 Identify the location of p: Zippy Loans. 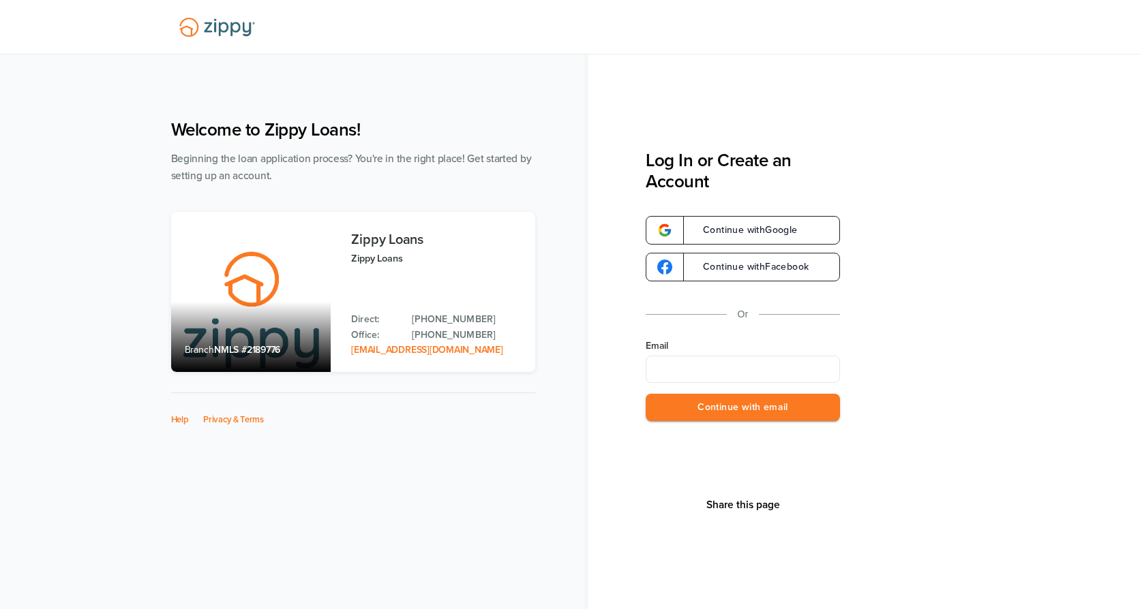
(436, 258).